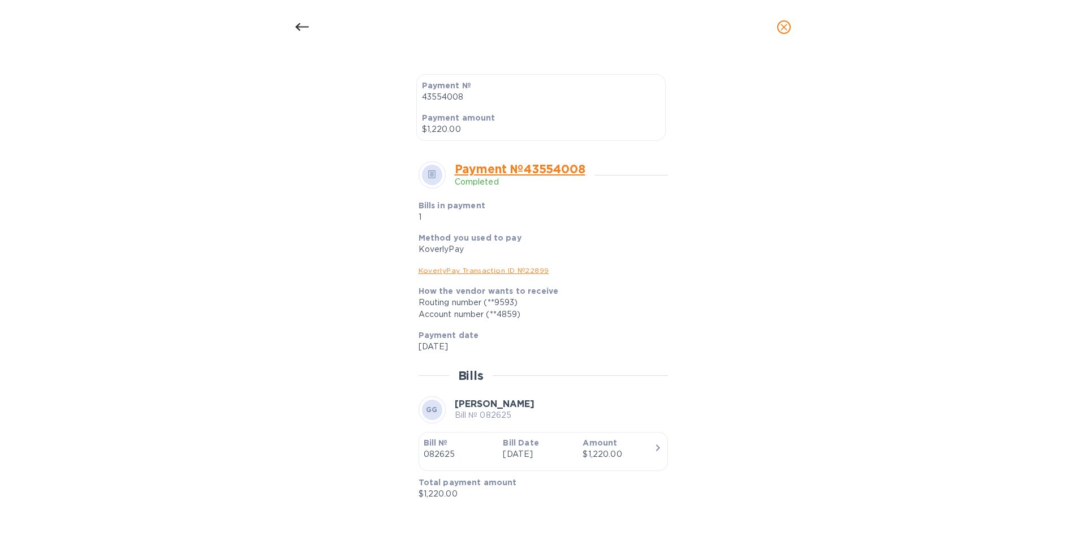  Describe the element at coordinates (784, 27) in the screenshot. I see `button: close` at that location.